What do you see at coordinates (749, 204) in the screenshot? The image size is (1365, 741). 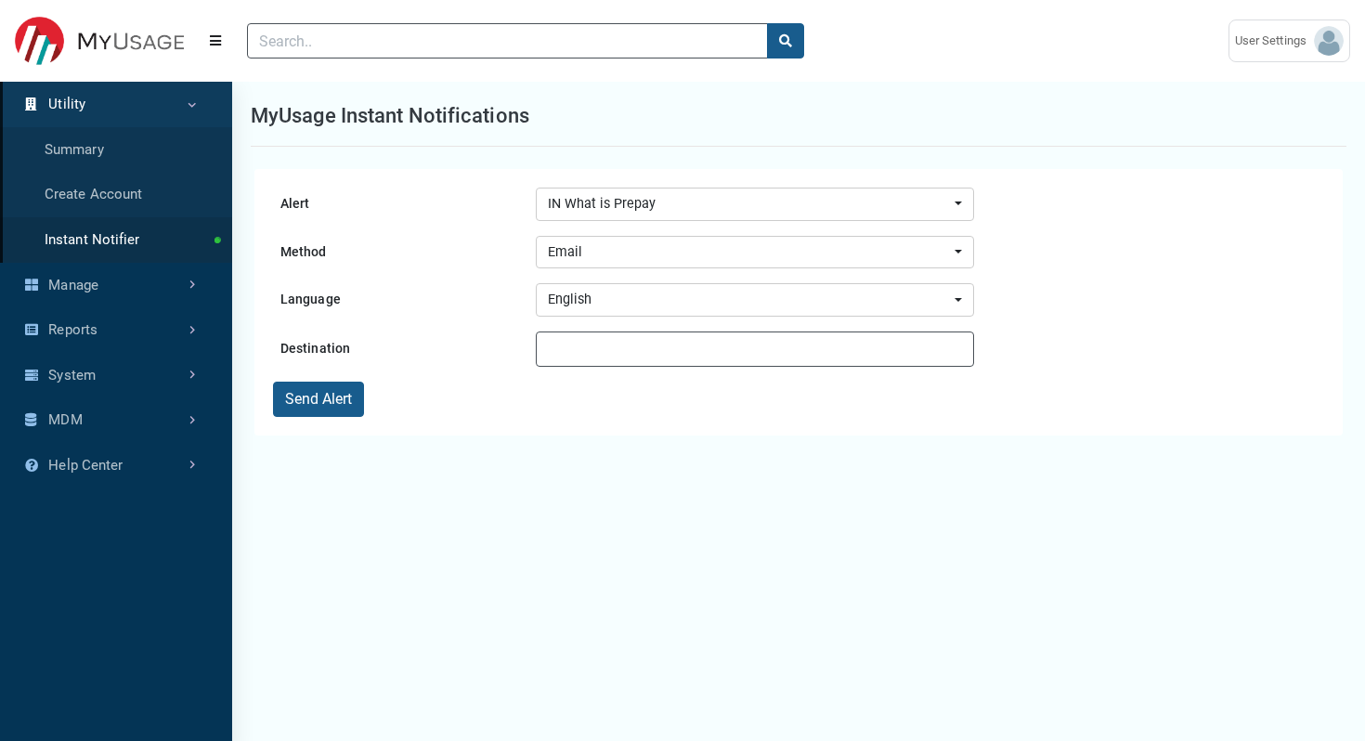 I see `div: IN What is Prepay` at bounding box center [749, 204].